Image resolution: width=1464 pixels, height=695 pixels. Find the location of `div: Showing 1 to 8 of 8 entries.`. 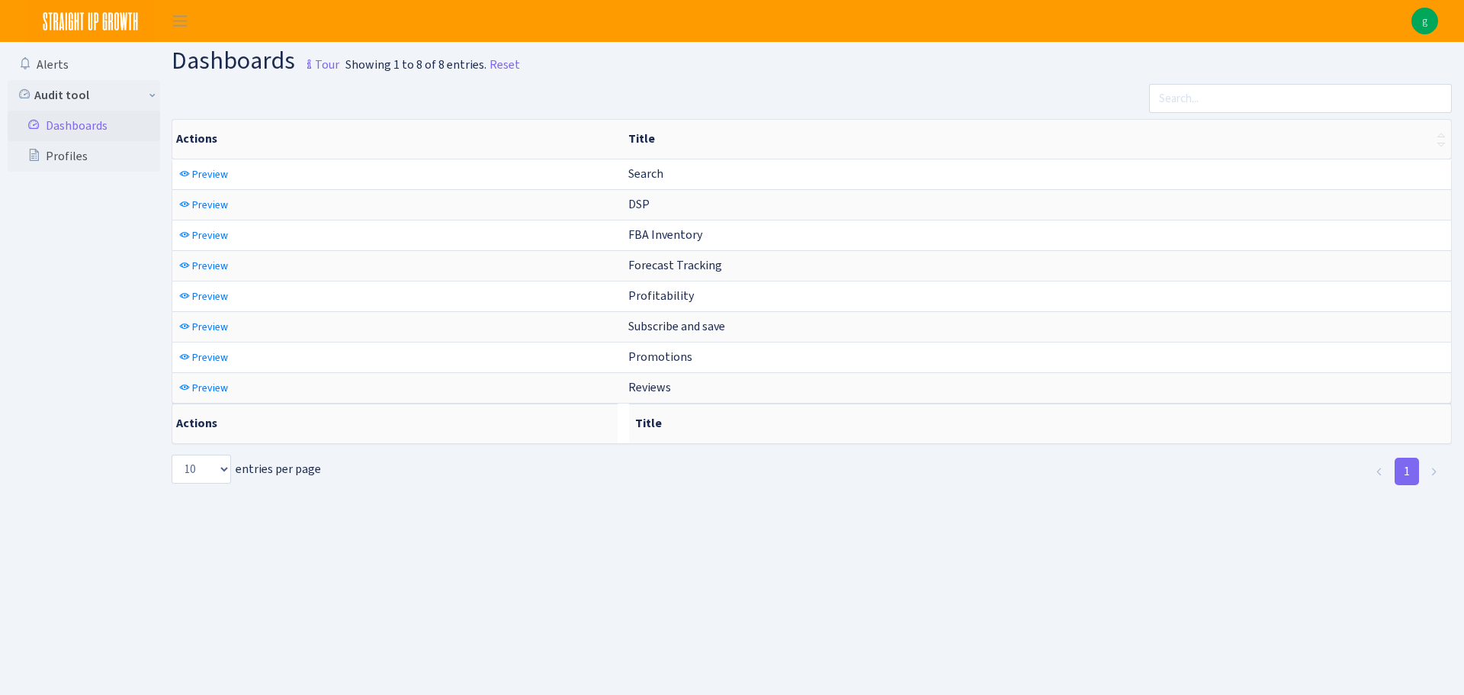

div: Showing 1 to 8 of 8 entries. is located at coordinates (416, 65).